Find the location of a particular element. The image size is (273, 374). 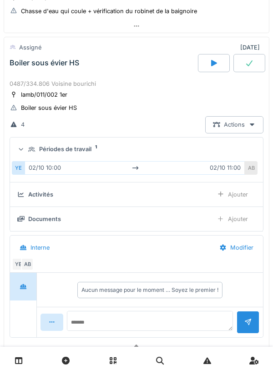

div: 02/10 10:00 02/10 11:00 is located at coordinates (134, 168).